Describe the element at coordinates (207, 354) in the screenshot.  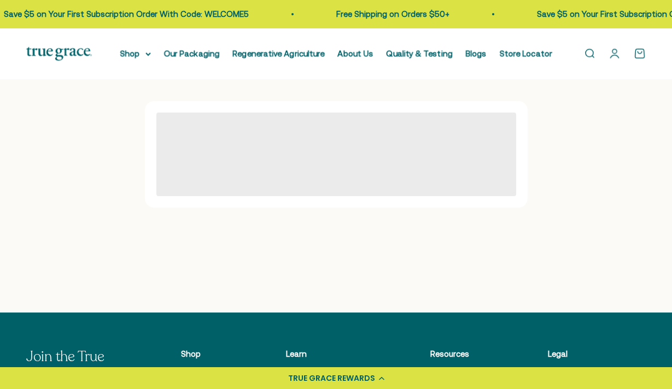
I see `p: Shop` at that location.